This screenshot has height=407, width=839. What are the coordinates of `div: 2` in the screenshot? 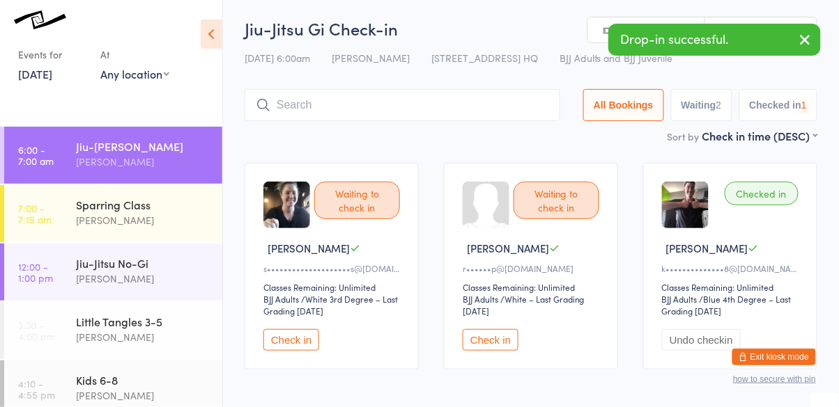 It's located at (719, 105).